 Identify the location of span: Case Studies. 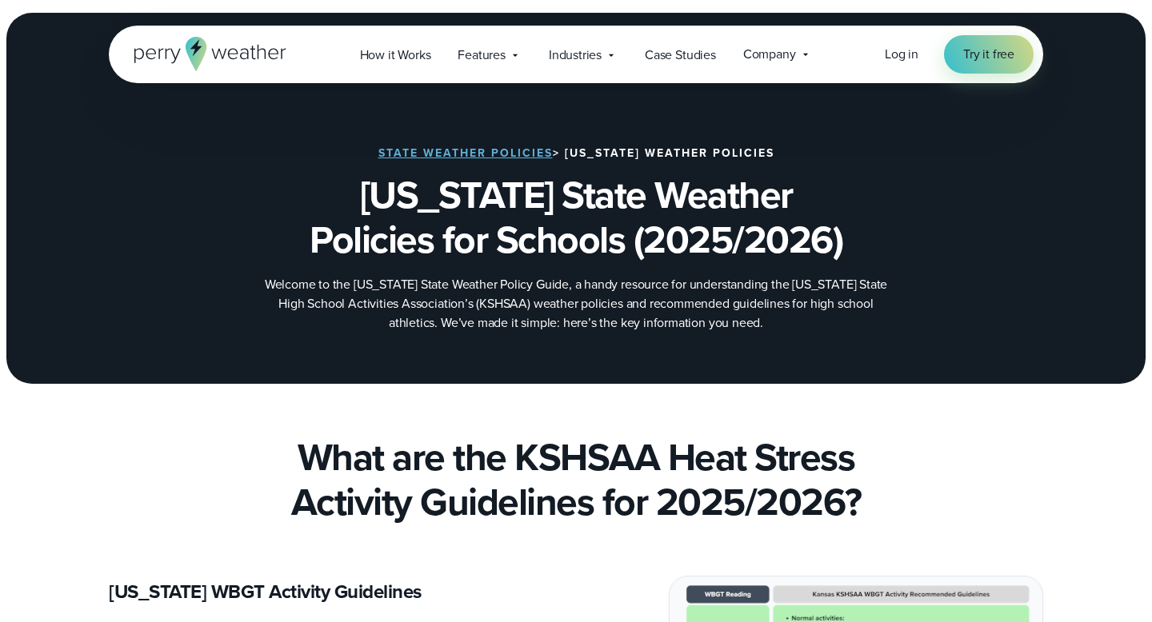
(680, 55).